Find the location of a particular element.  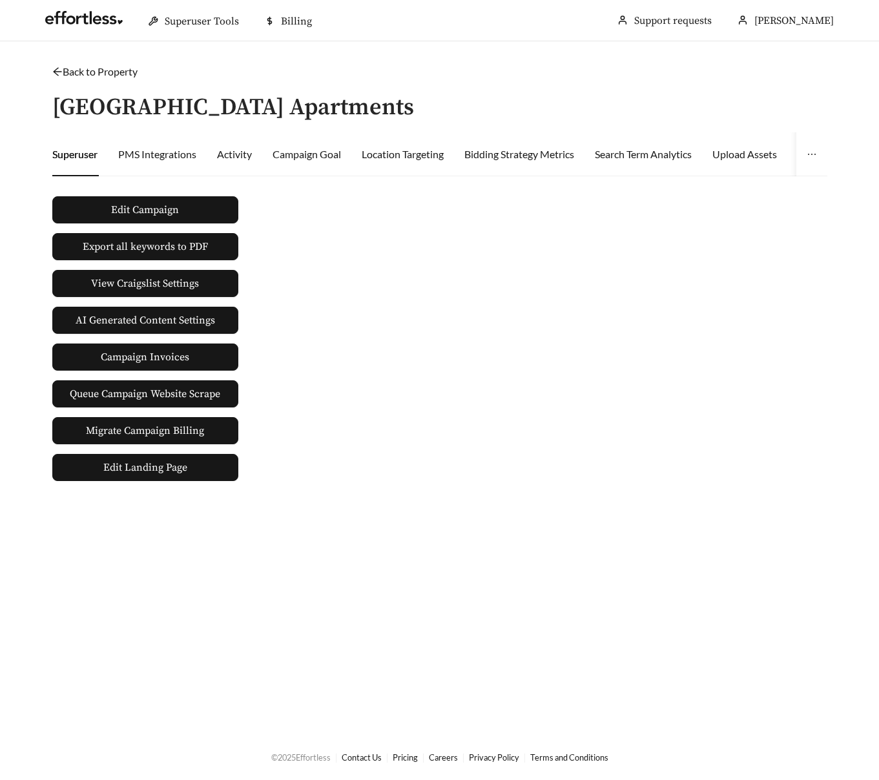

span: Billing is located at coordinates (296, 21).